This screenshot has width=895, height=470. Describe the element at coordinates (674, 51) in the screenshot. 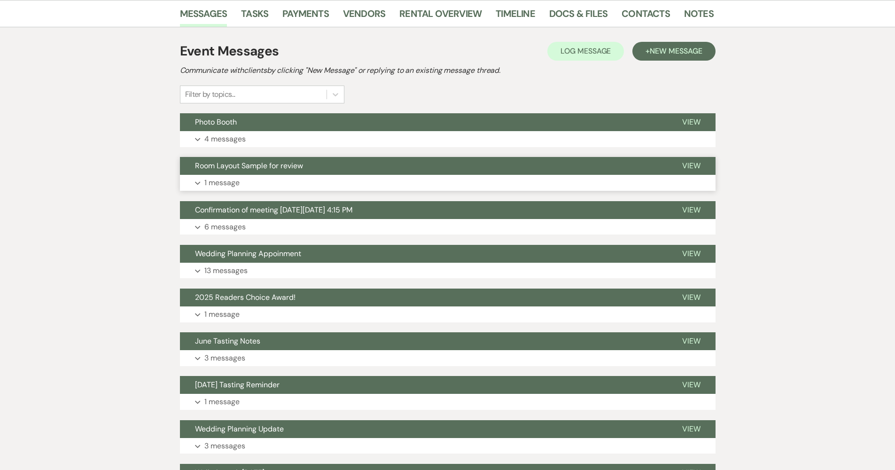

I see `button: +New Message` at that location.